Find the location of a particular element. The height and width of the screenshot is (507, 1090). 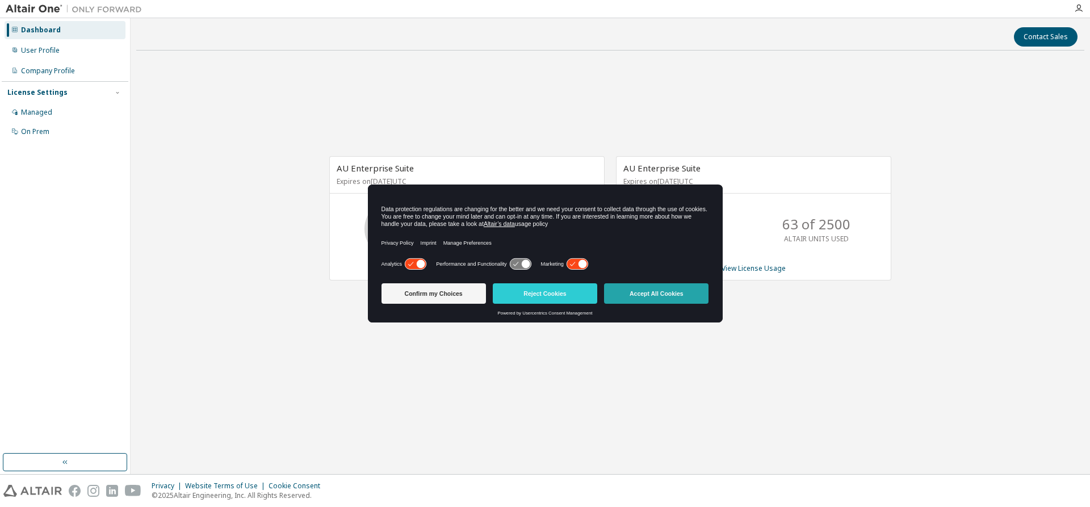

div: Company Profile is located at coordinates (48, 71).